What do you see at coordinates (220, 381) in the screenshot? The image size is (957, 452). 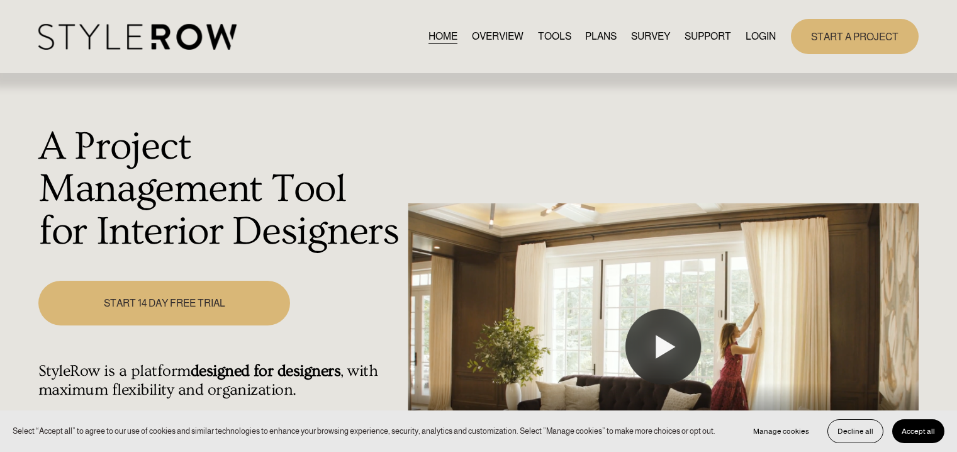 I see `h4: StyleRow is a platform , with maximum flexibility and organization.` at bounding box center [220, 381].